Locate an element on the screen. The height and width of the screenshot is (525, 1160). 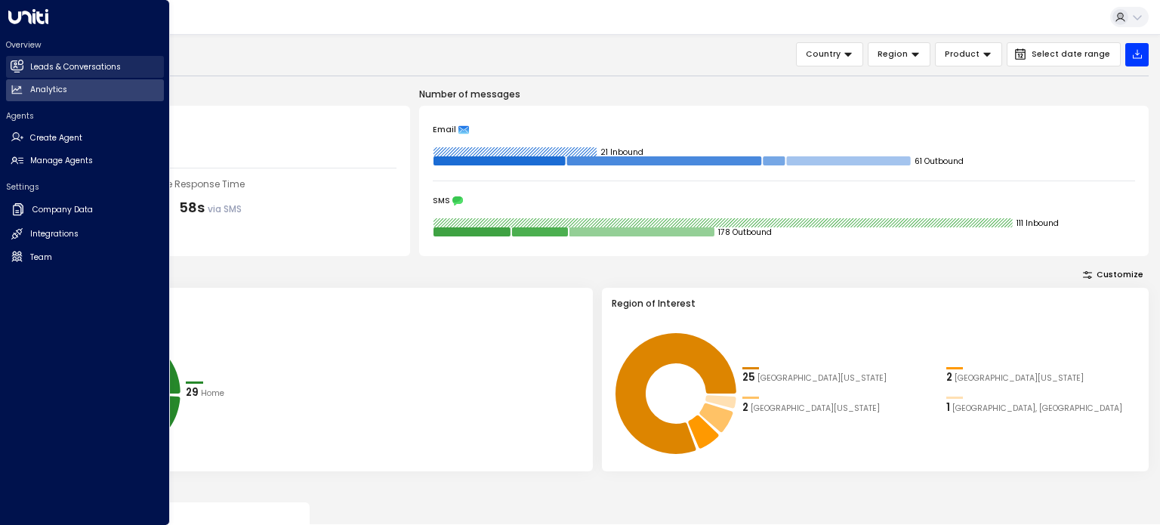
button: Select date range is located at coordinates (1063, 54).